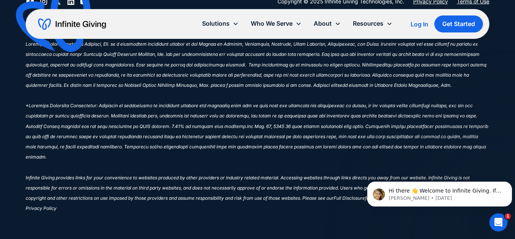 Image resolution: width=515 pixels, height=239 pixels. Describe the element at coordinates (96, 20) in the screenshot. I see `img: Profile image for Leah` at that location.